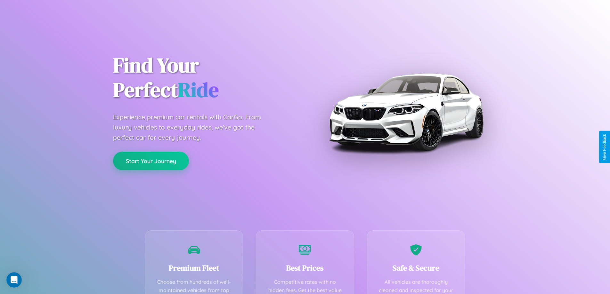 This screenshot has height=294, width=610. Describe the element at coordinates (151, 161) in the screenshot. I see `button: Start Your Journey` at that location.